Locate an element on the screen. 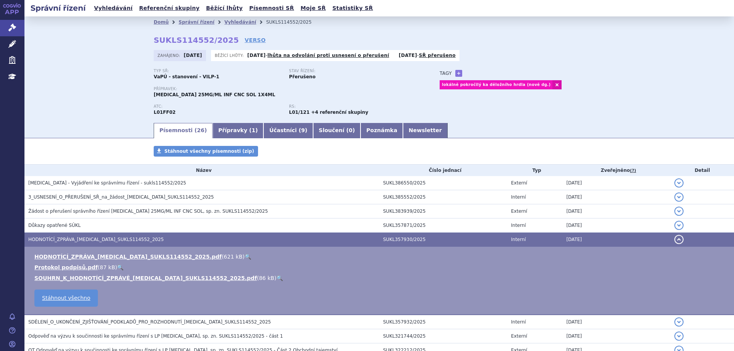 The height and width of the screenshot is (351, 734). span: 621 kB is located at coordinates (233, 257).